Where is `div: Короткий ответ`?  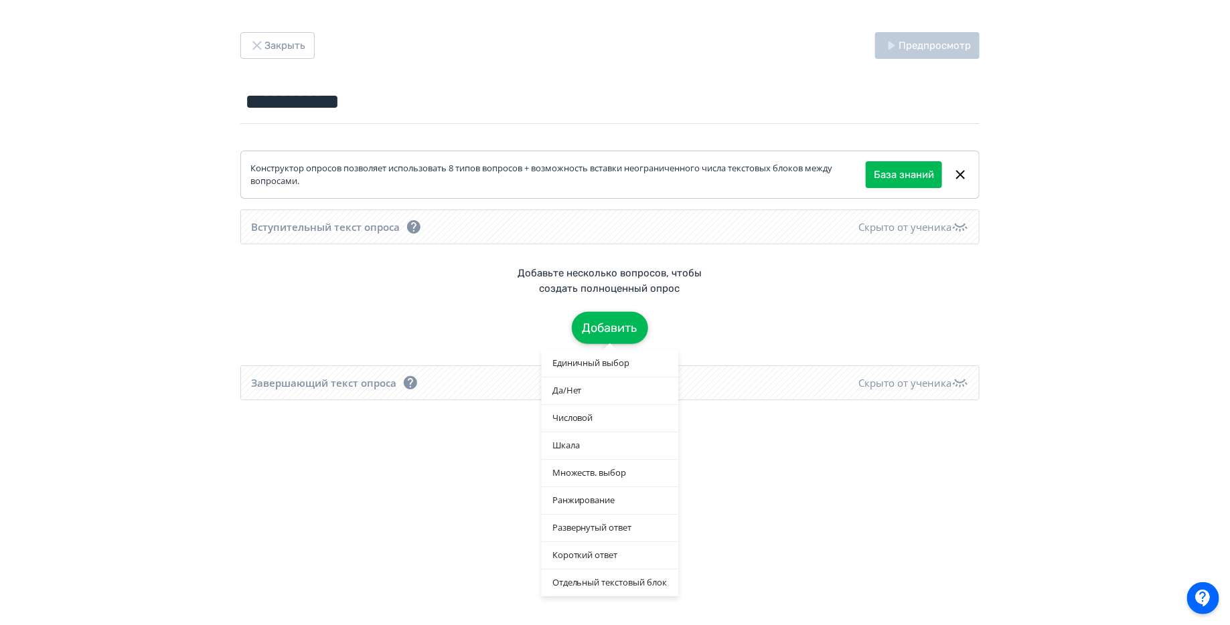 div: Короткий ответ is located at coordinates (610, 556).